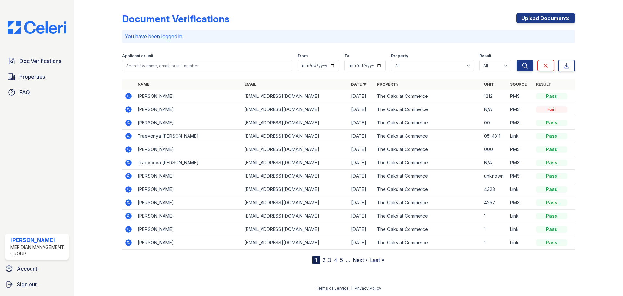 This screenshot has width=623, height=296. I want to click on a: FAQ, so click(37, 92).